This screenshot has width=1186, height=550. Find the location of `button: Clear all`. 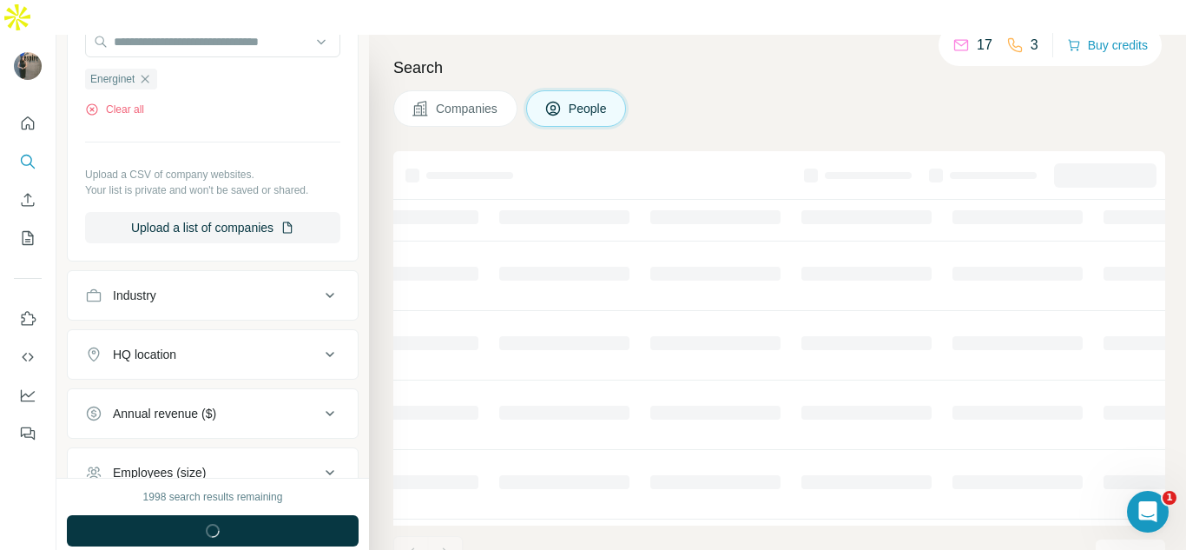

button: Clear all is located at coordinates (115, 109).